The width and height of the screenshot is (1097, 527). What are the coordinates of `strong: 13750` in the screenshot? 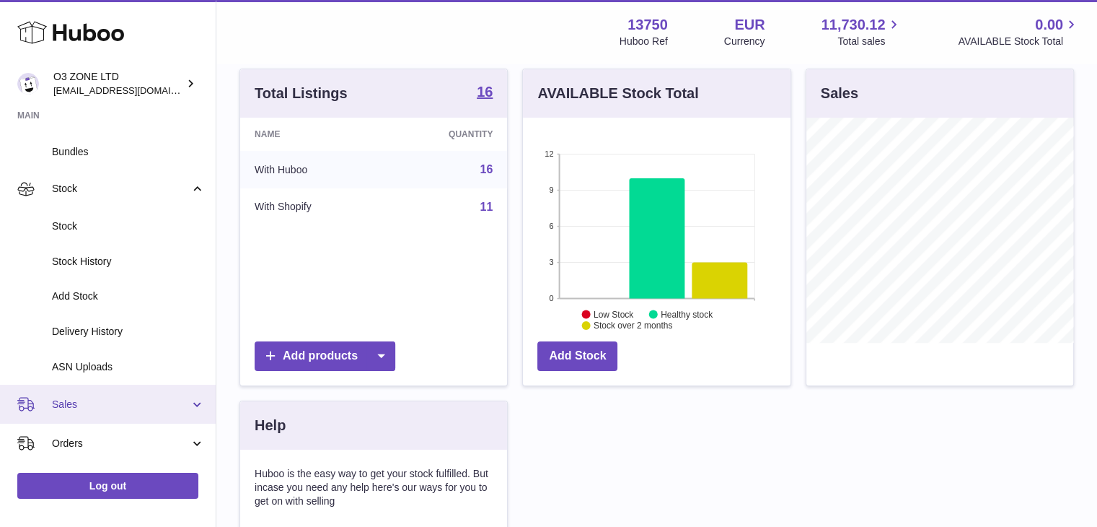 It's located at (648, 25).